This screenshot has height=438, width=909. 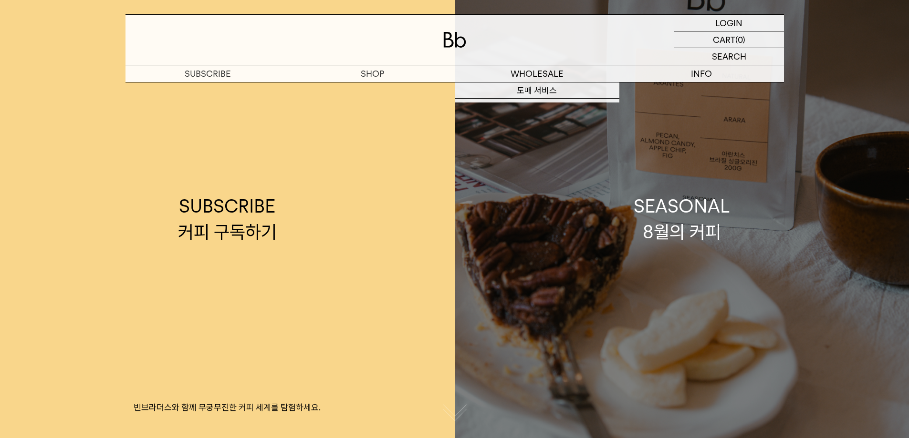 What do you see at coordinates (208, 73) in the screenshot?
I see `p: SUBSCRIBE` at bounding box center [208, 73].